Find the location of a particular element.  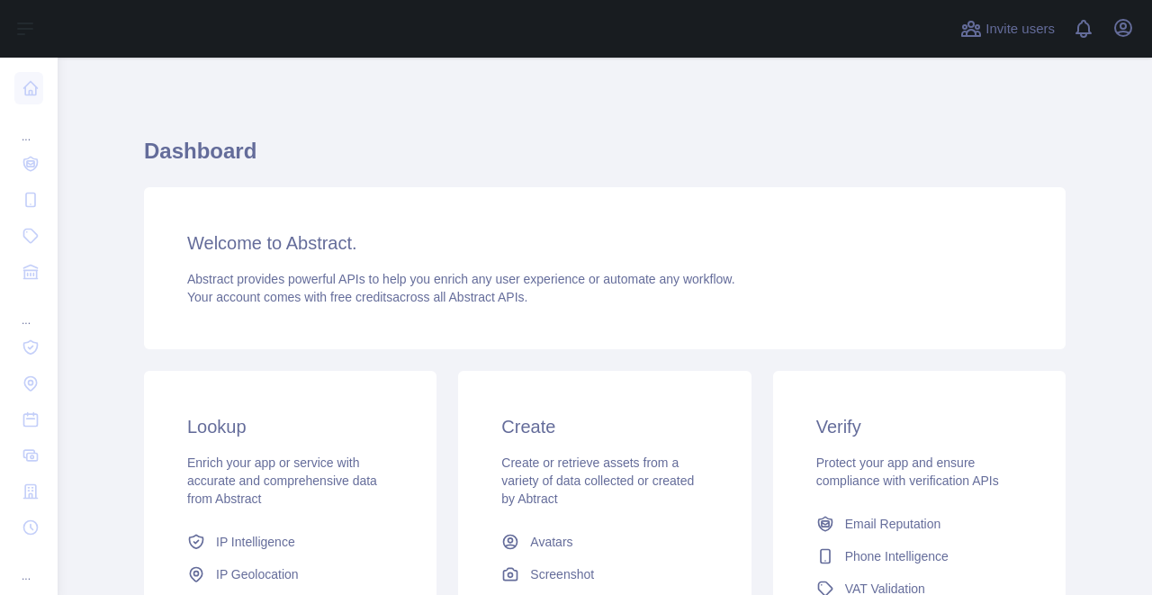

span: Avatars is located at coordinates (551, 542).